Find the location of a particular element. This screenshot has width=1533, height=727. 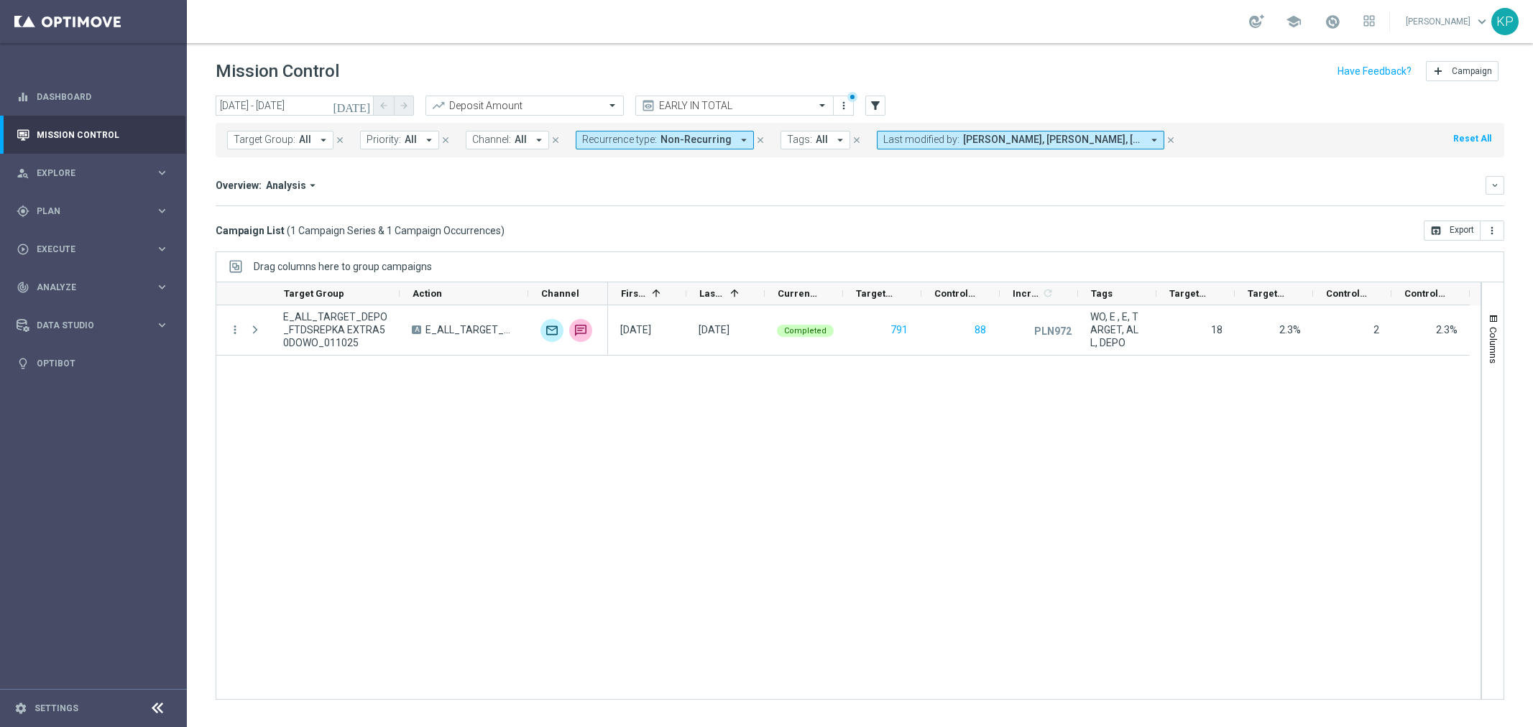

div: Press SPACE to select this row. is located at coordinates (412, 331).